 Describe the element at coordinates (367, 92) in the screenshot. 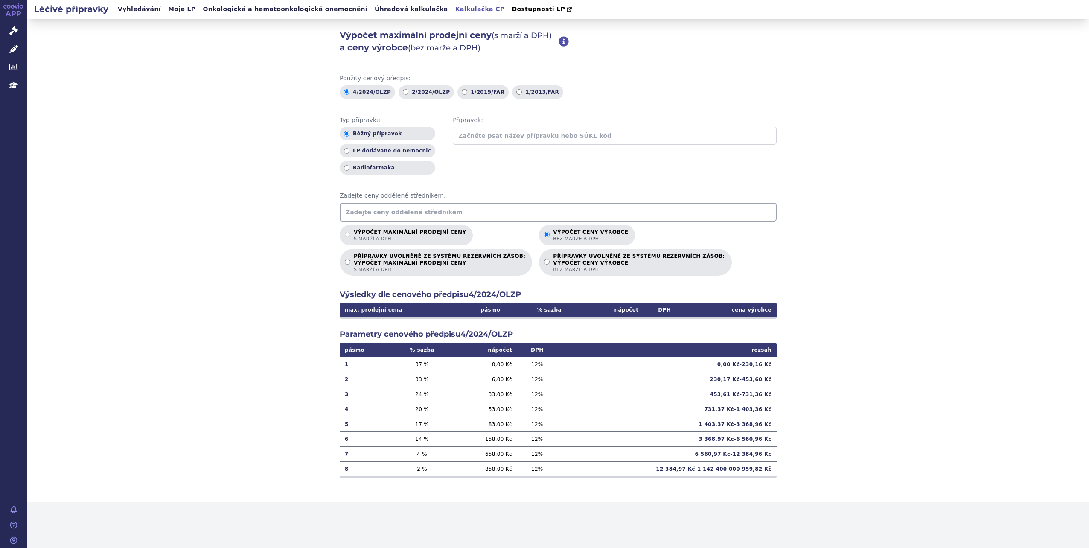

I see `label: 4/2024/OLZP` at that location.